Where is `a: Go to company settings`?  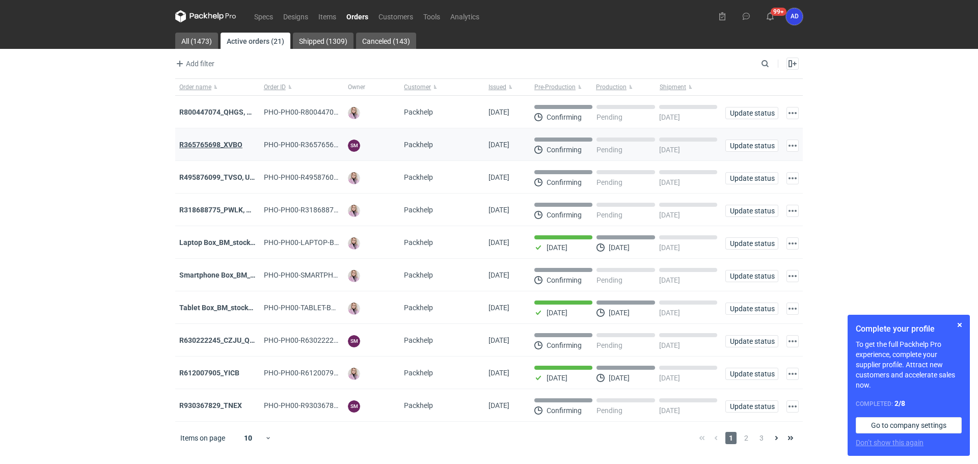
a: Go to company settings is located at coordinates (909, 425).